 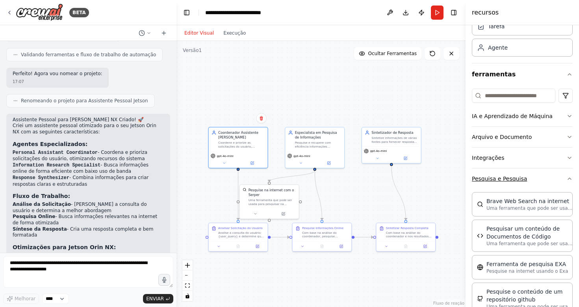 I want to click on img: Ferramenta de pesquisa EXA, so click(x=480, y=268).